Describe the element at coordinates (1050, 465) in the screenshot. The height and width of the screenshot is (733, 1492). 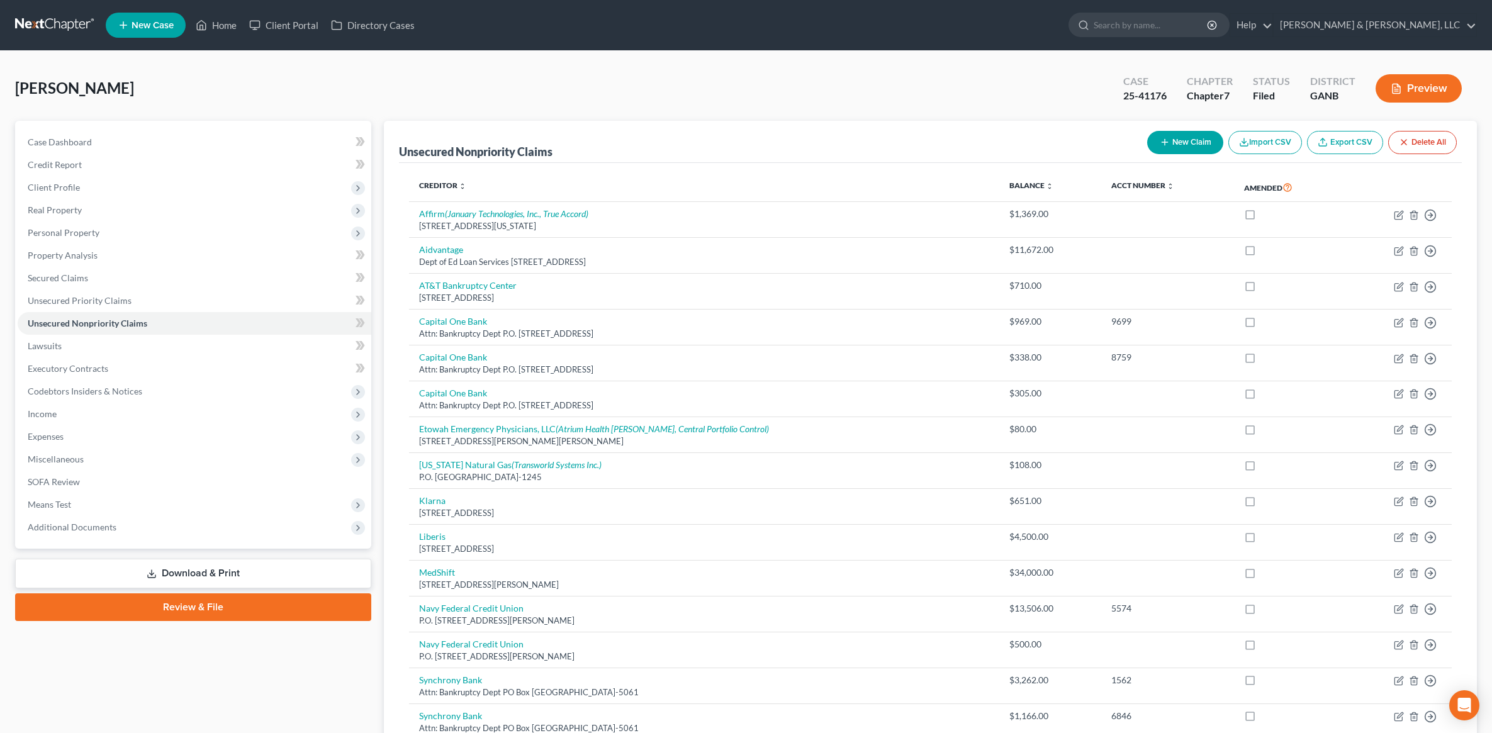
I see `div: $108.00` at that location.